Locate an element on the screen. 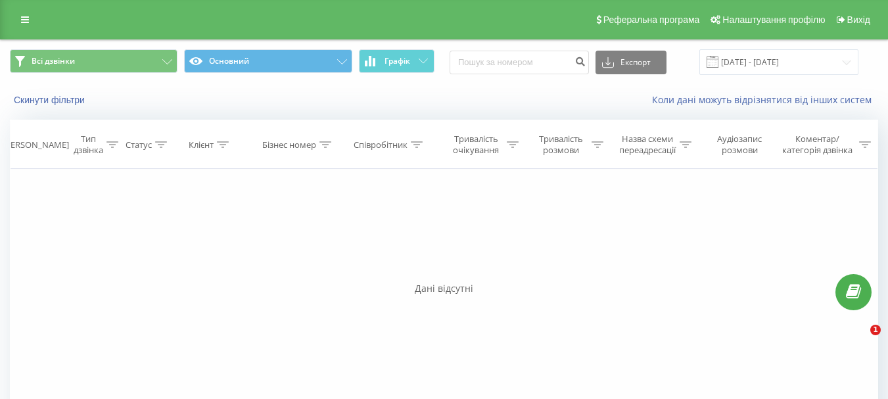 This screenshot has height=399, width=888. button: Графік is located at coordinates (396, 61).